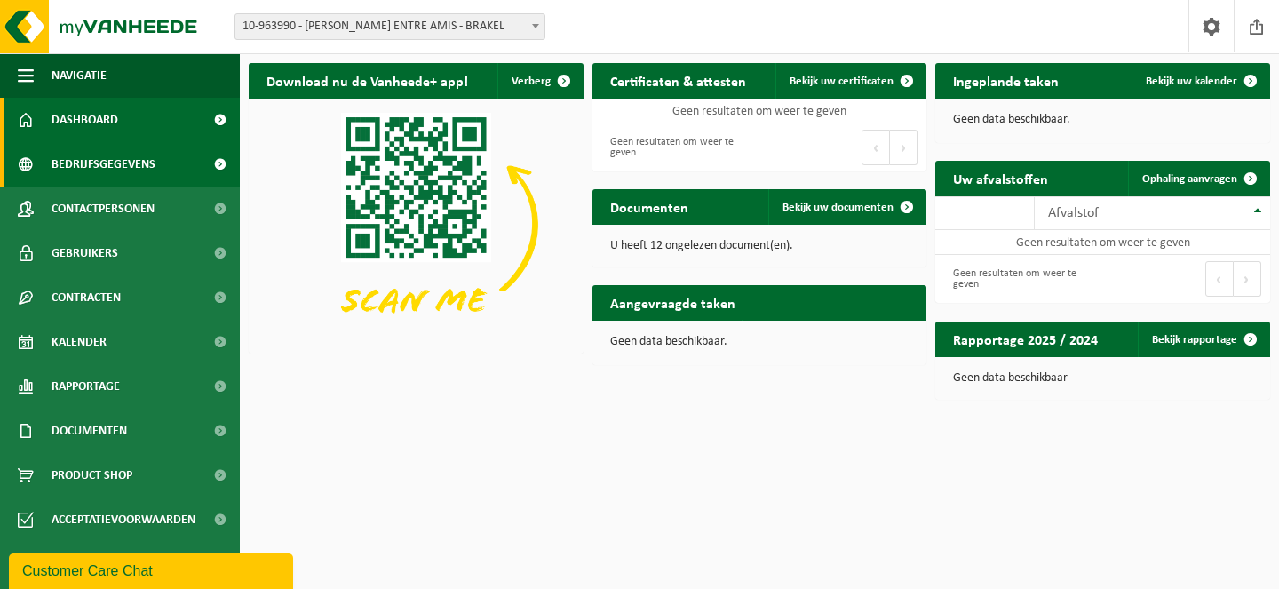  I want to click on div: Customer Care Chat, so click(142, 21).